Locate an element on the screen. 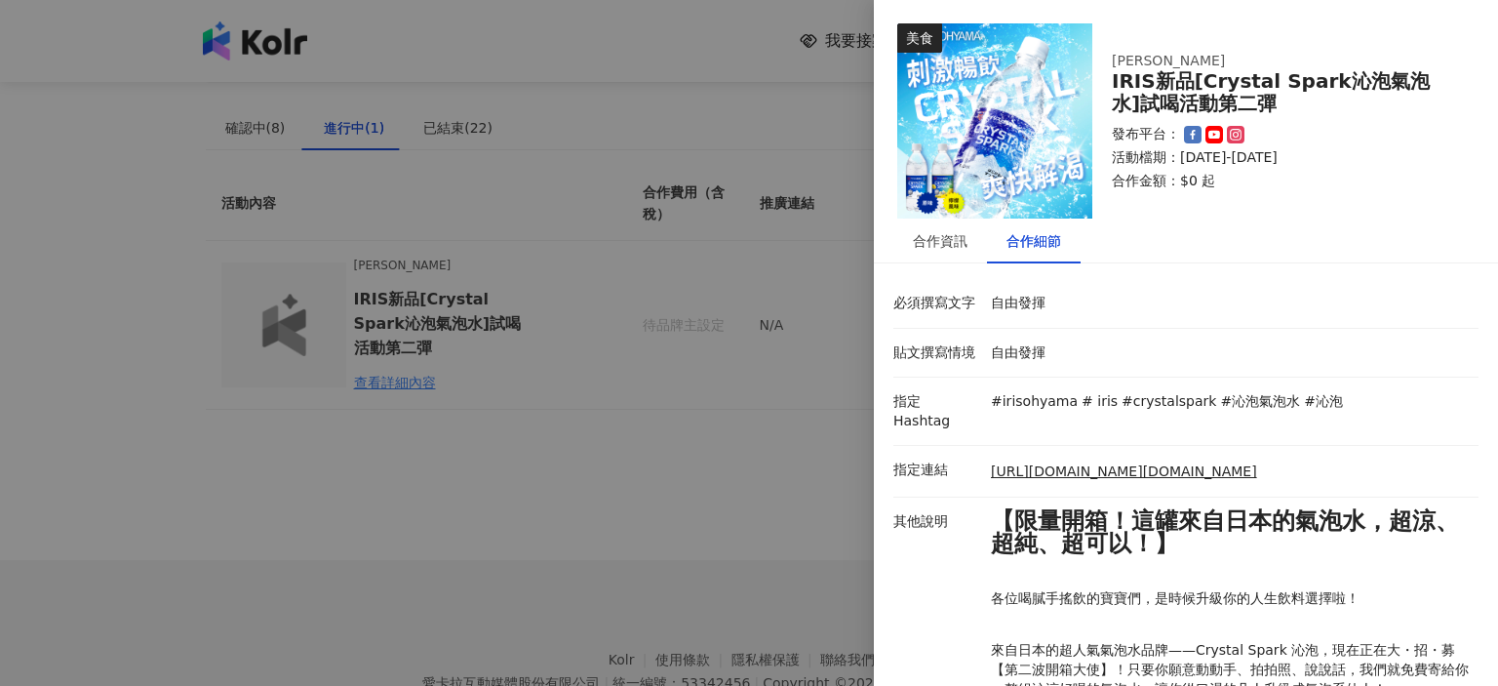  p: # iris is located at coordinates (1099, 402).